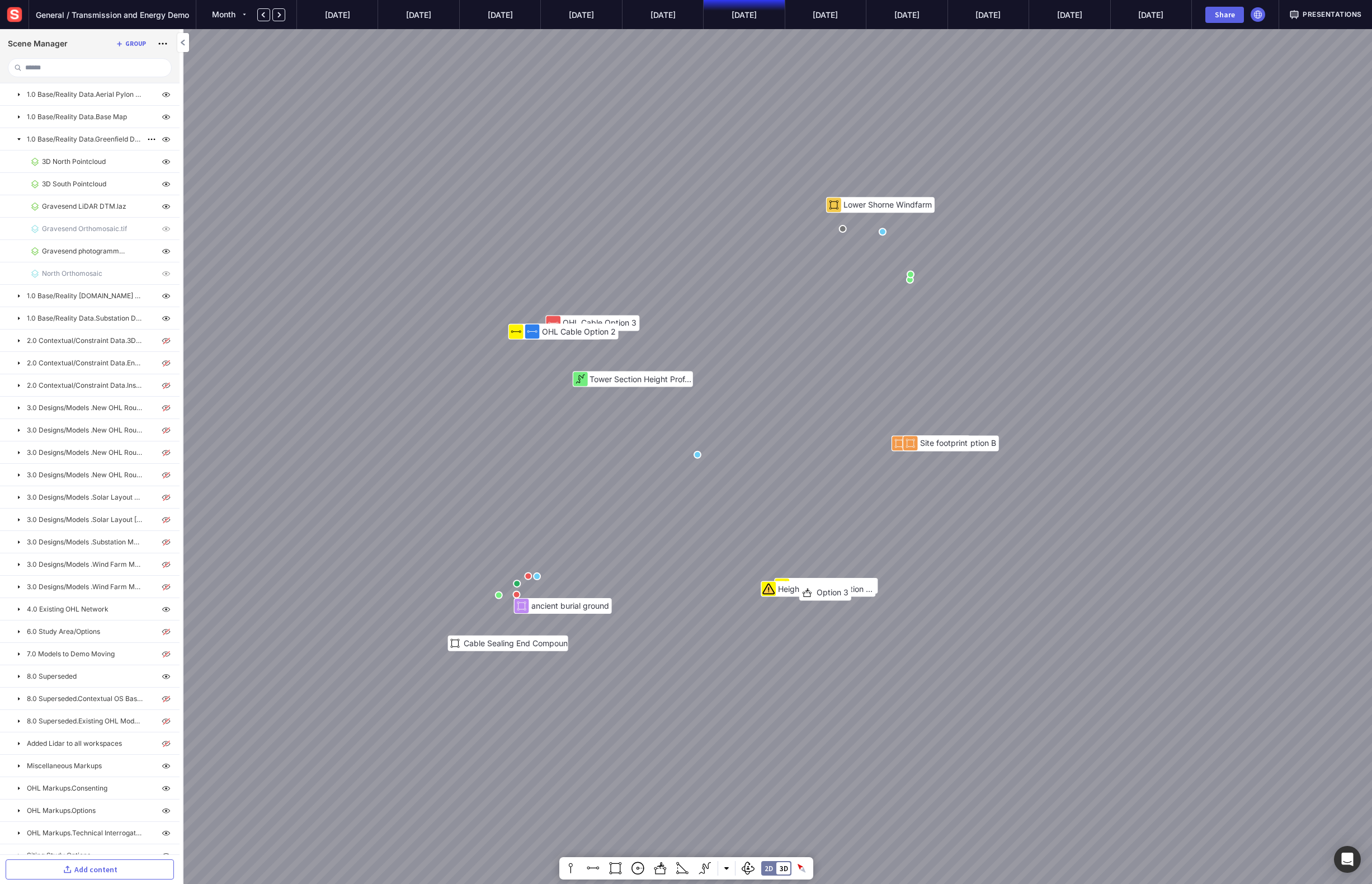  Describe the element at coordinates (77, 117) in the screenshot. I see `p: 1.0 Base/Reality Data.Base Map` at that location.